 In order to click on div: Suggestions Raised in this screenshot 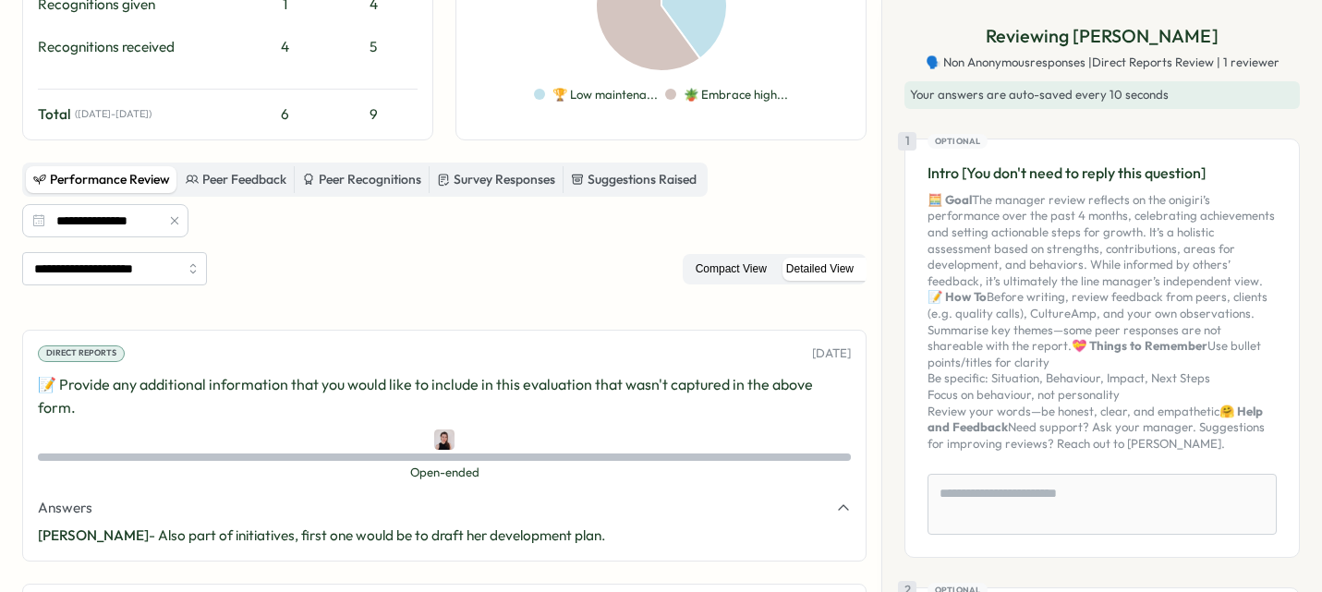, I will do `click(634, 180)`.